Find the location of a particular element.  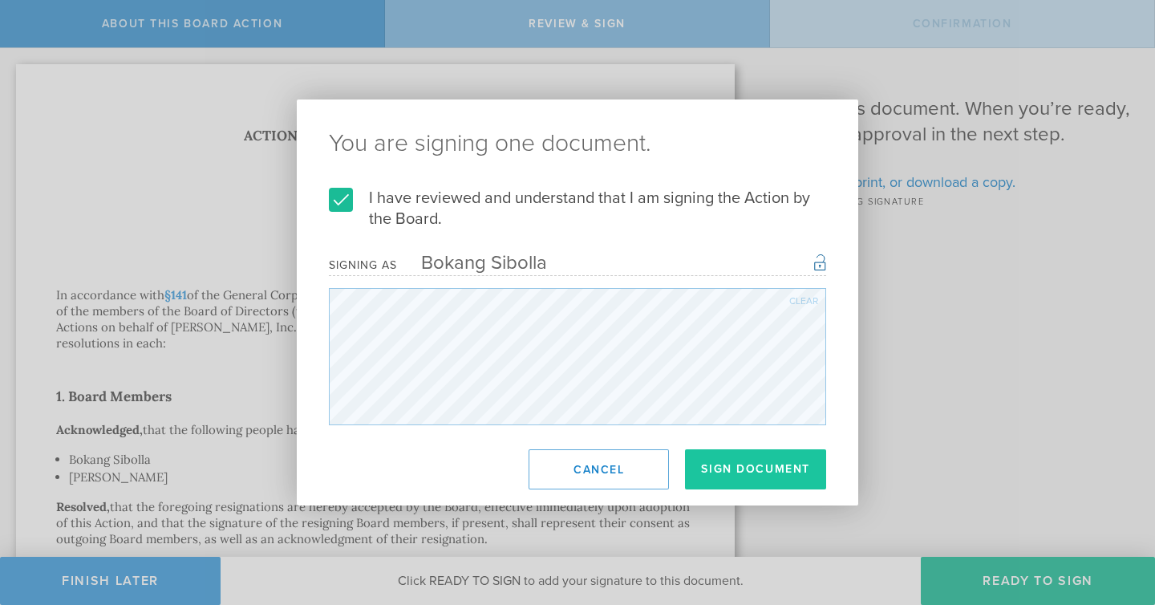

label: I have reviewed and understand that I am signing the Action by the Board. is located at coordinates (577, 209).